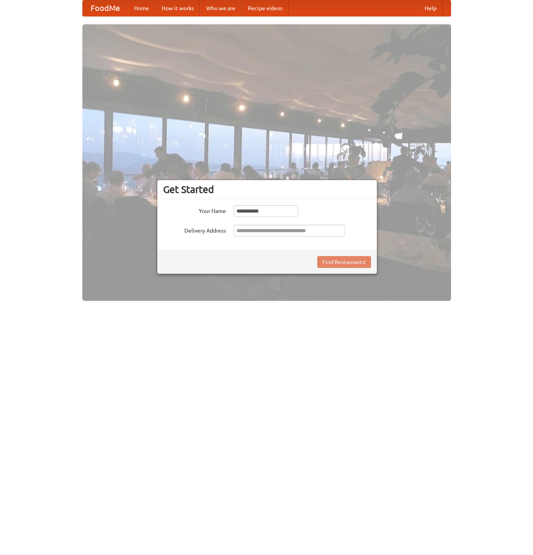 The height and width of the screenshot is (555, 533). Describe the element at coordinates (195, 230) in the screenshot. I see `label: Delivery Address` at that location.